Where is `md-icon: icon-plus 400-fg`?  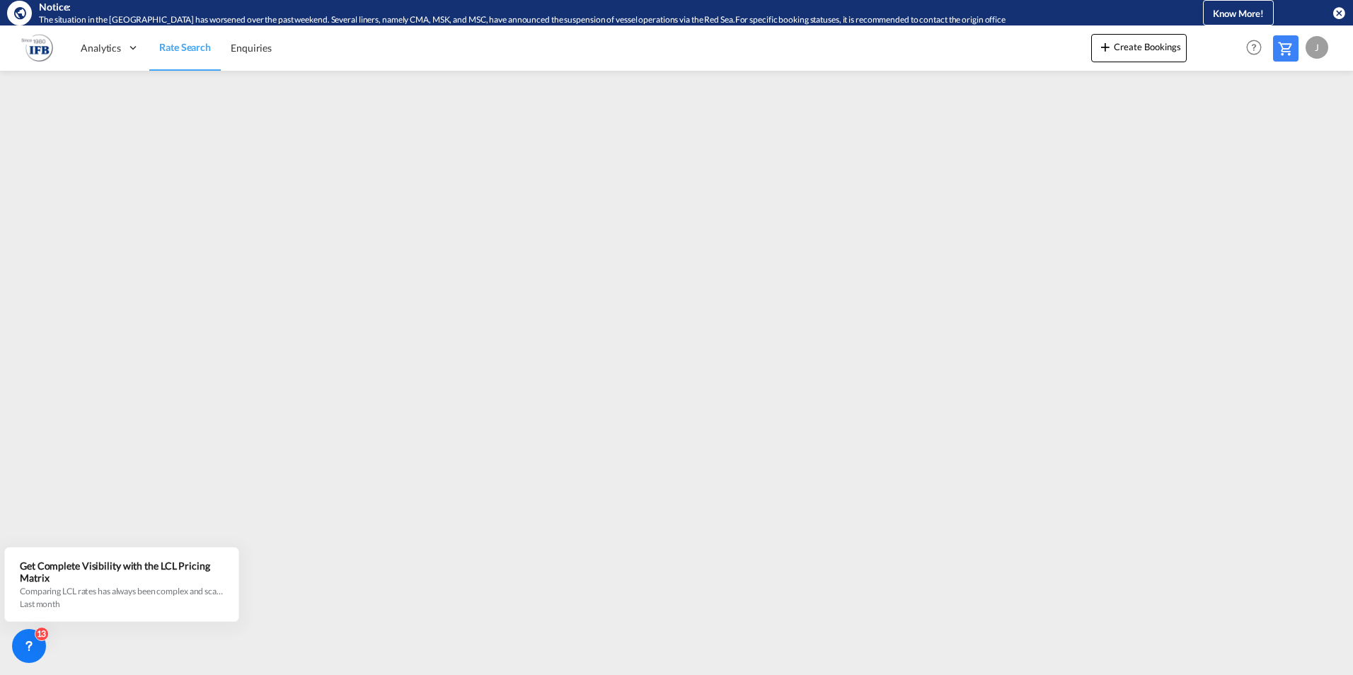 md-icon: icon-plus 400-fg is located at coordinates (1105, 47).